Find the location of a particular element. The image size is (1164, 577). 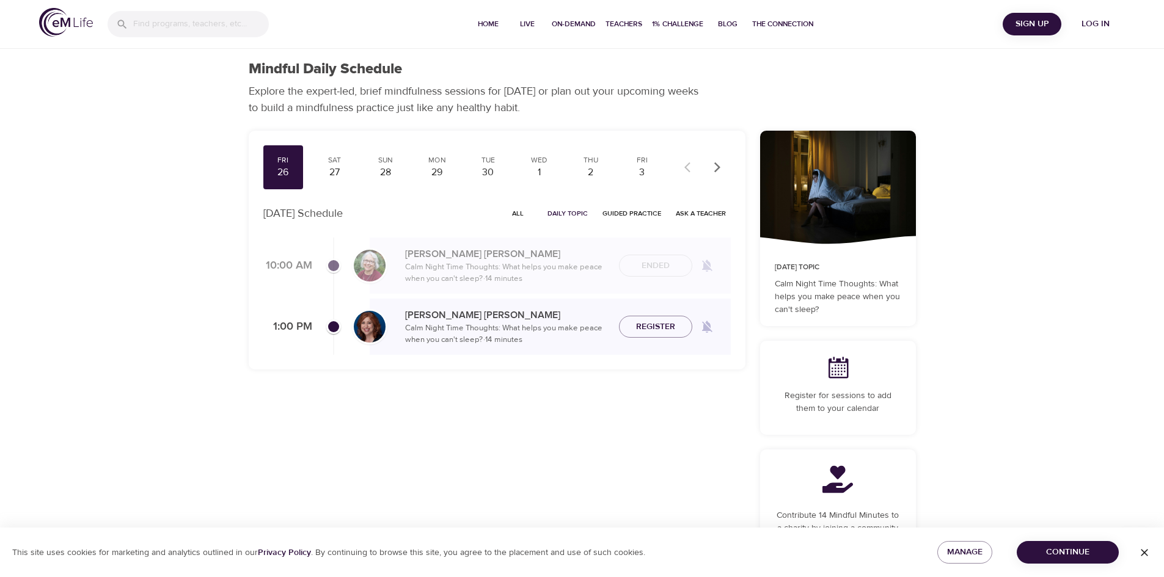

div: Thu is located at coordinates (591, 160).